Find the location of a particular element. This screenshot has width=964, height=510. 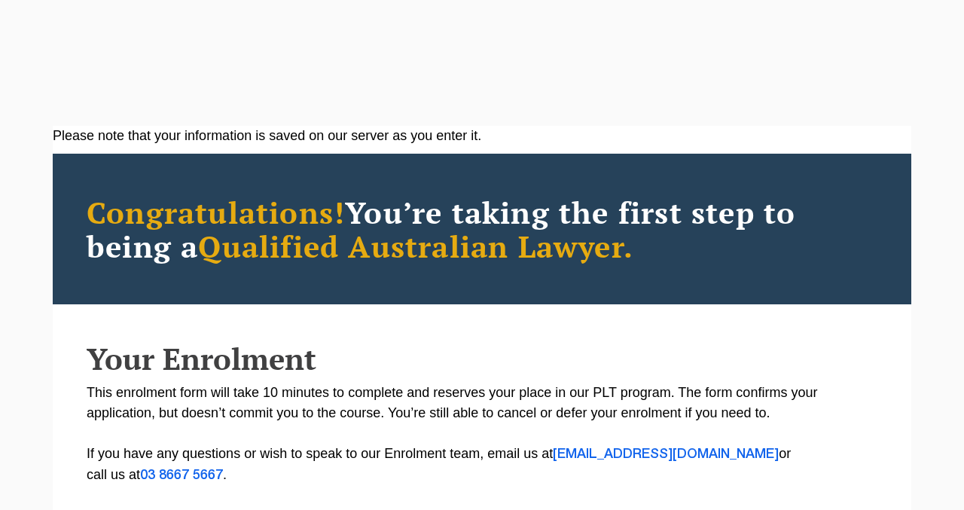

span: Congratulations! is located at coordinates (215, 212).